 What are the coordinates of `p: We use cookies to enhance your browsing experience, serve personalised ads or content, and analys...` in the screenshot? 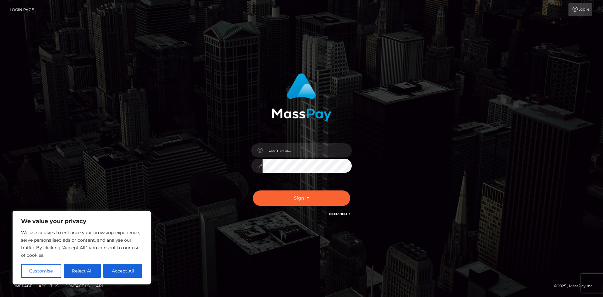 It's located at (82, 244).